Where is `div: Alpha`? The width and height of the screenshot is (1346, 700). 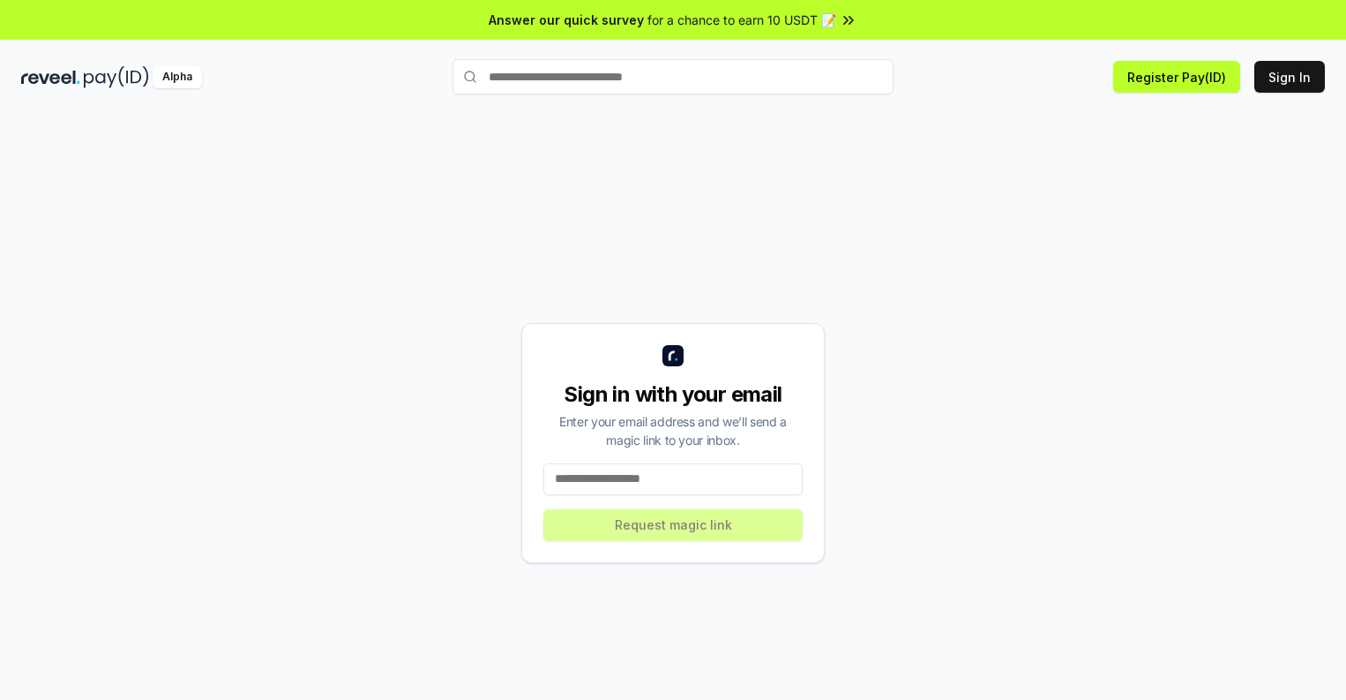
div: Alpha is located at coordinates (177, 77).